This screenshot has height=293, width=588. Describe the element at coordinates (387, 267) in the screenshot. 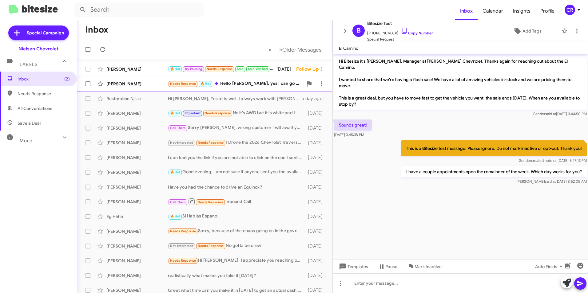

I see `button: Pause` at that location.